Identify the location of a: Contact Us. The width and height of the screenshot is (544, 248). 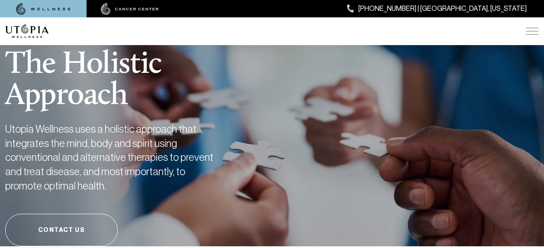
(61, 229).